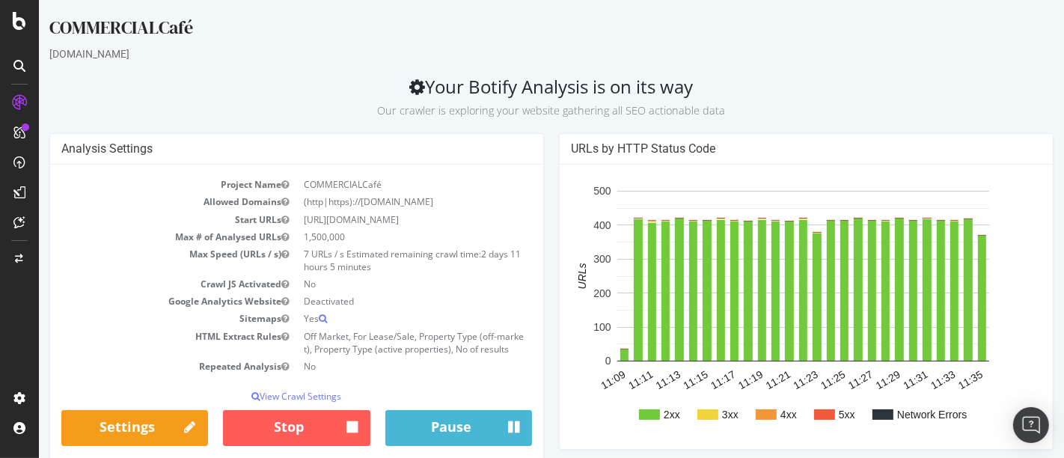 The image size is (1064, 458). I want to click on text: 11:21, so click(739, 379).